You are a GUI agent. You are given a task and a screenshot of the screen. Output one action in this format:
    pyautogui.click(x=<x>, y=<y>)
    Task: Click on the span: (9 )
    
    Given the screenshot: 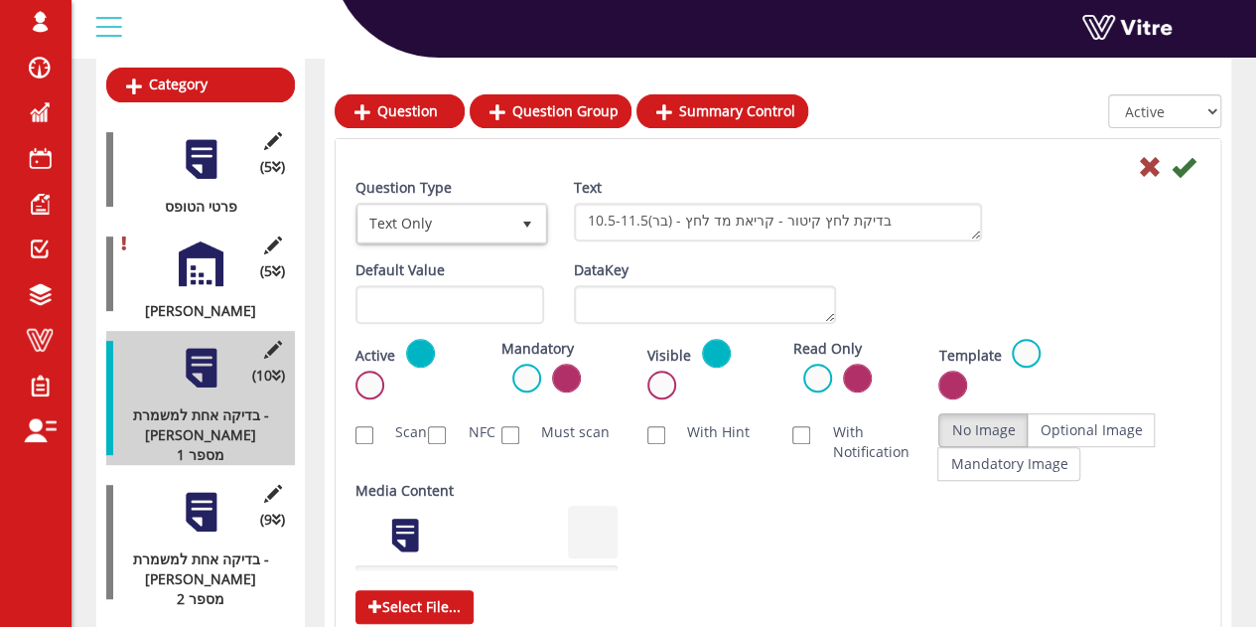 What is the action you would take?
    pyautogui.click(x=272, y=519)
    